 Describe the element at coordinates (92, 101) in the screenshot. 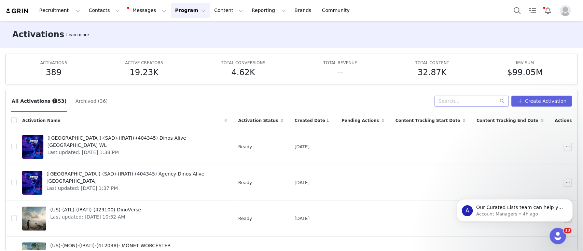

I see `button: Archived (36)` at that location.